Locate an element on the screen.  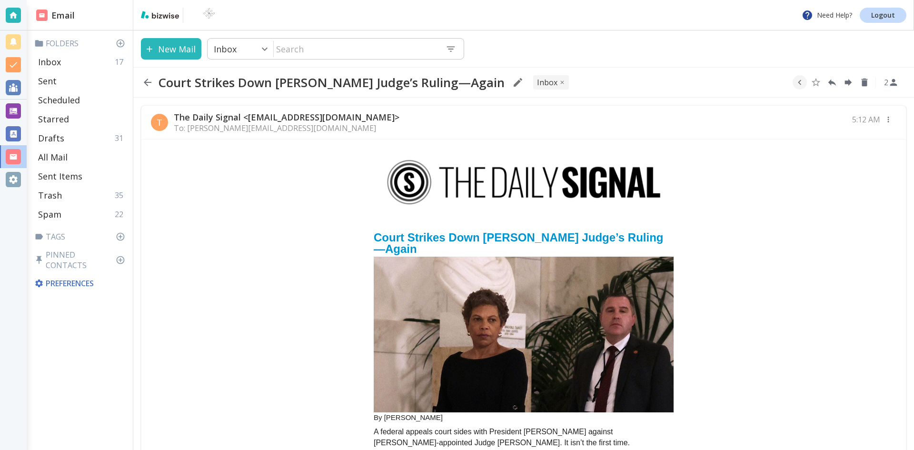
div: Spam22 is located at coordinates (81, 214).